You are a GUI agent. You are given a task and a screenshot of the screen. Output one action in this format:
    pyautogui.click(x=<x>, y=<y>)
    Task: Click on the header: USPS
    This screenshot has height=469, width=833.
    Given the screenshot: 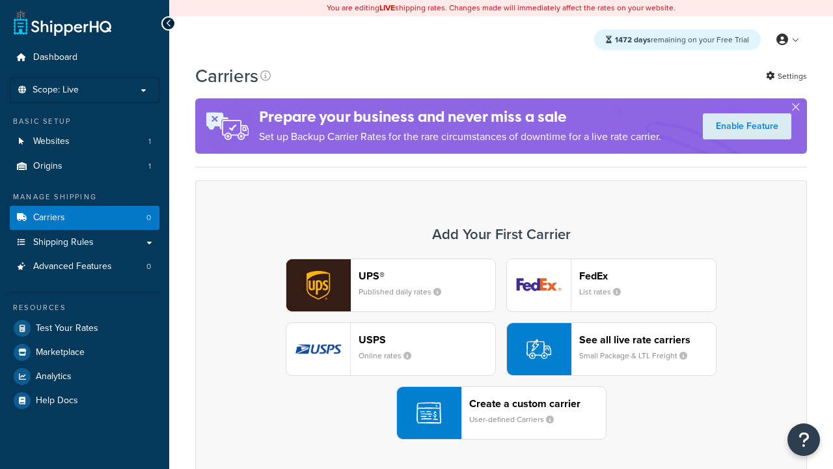 What is the action you would take?
    pyautogui.click(x=427, y=339)
    